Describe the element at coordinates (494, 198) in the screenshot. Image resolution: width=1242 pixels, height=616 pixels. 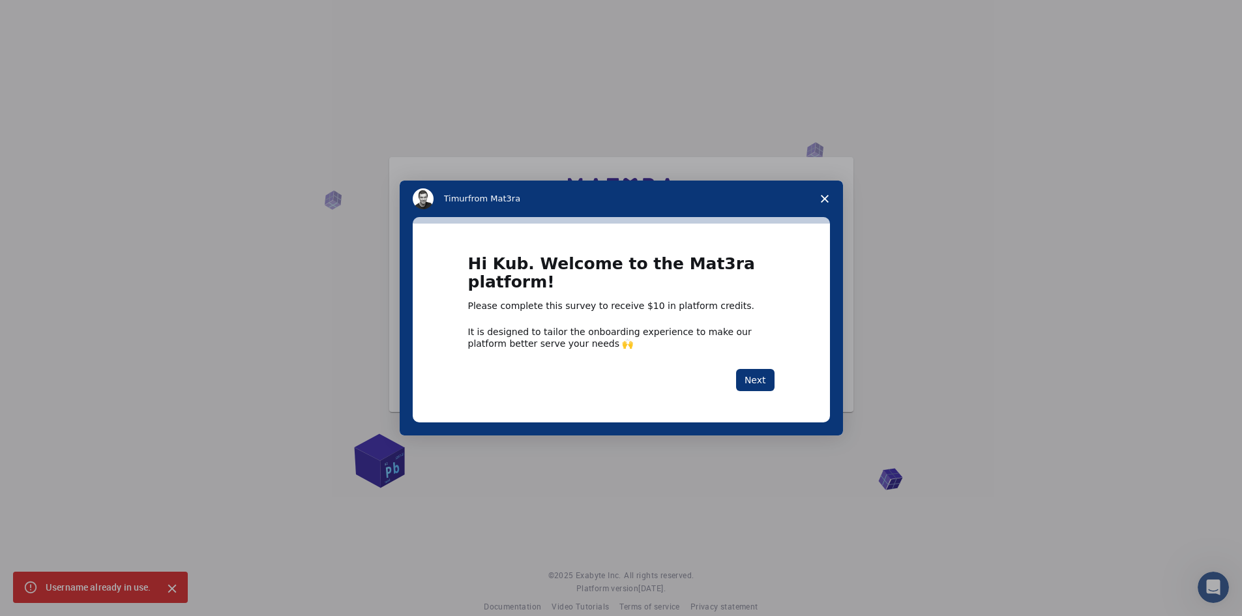
I see `span: from Mat3ra` at that location.